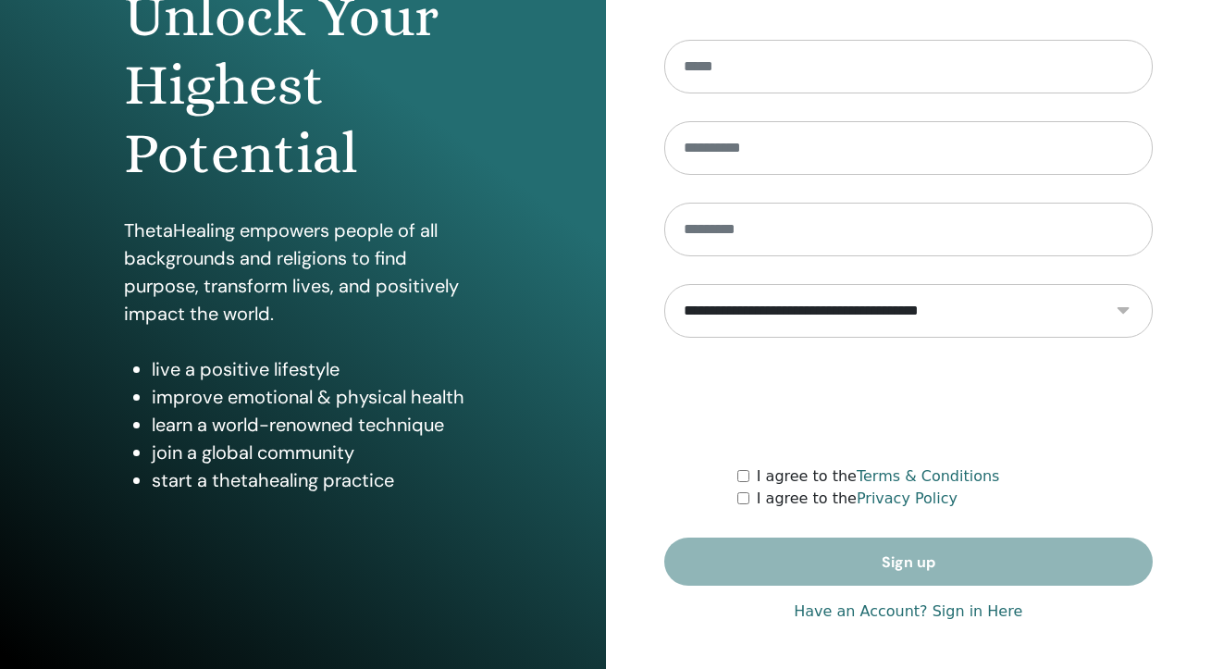 The height and width of the screenshot is (669, 1211). What do you see at coordinates (907, 498) in the screenshot?
I see `a: Privacy Policy` at bounding box center [907, 498].